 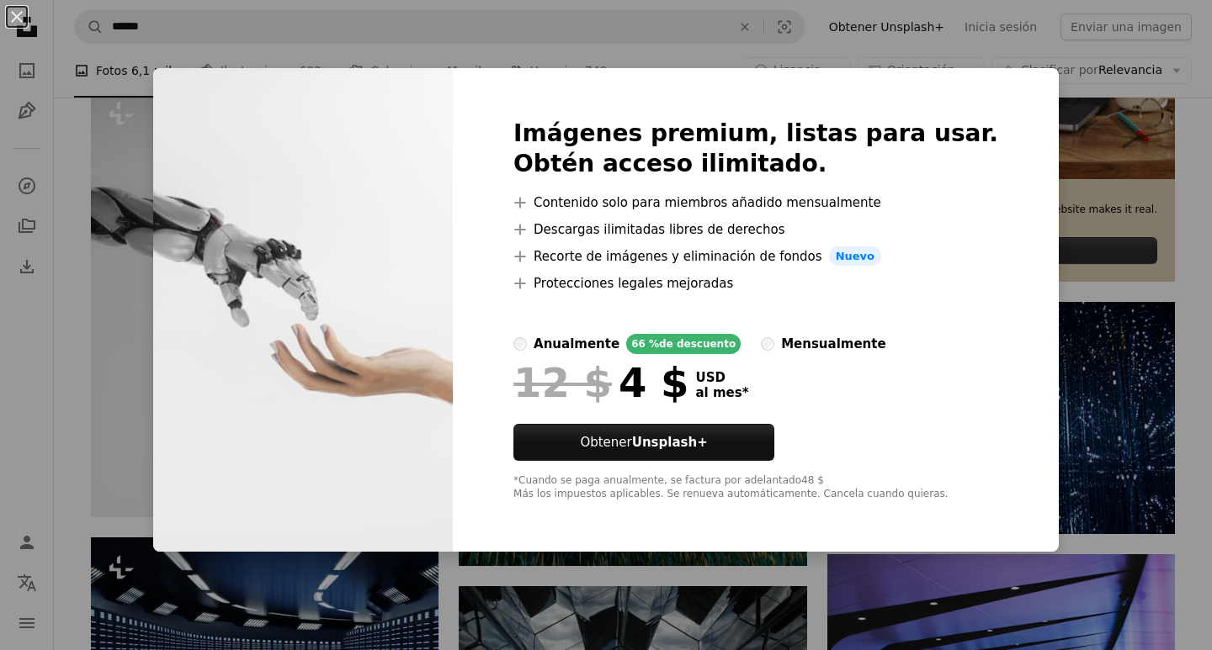 What do you see at coordinates (756, 149) in the screenshot?
I see `h2: Imágenes premium, listas para usar. Obtén acceso ilimitado.` at bounding box center [756, 149].